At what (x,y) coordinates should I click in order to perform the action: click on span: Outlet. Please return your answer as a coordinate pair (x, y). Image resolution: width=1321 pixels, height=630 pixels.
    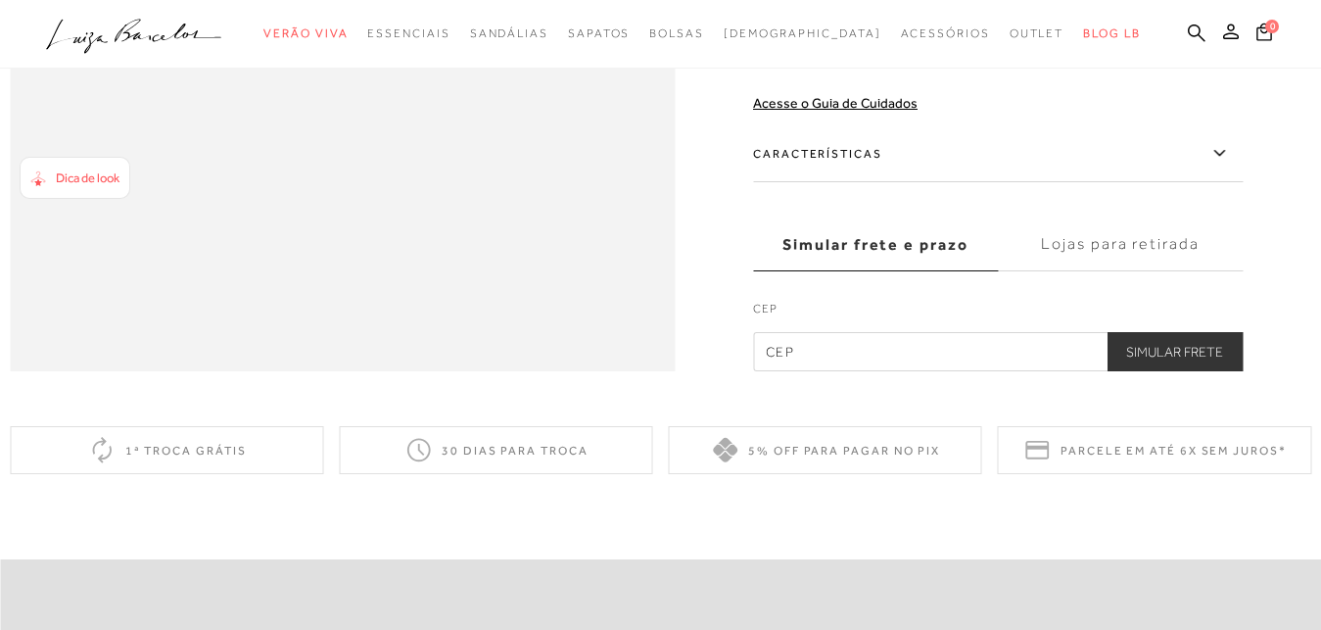
    Looking at the image, I should click on (1037, 33).